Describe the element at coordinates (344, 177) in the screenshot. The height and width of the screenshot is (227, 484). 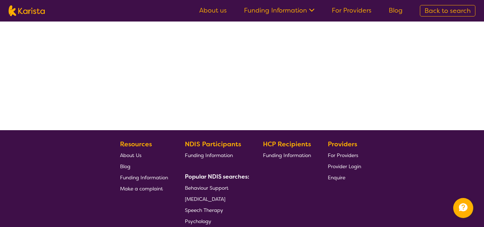
I see `a: Enquire` at that location.